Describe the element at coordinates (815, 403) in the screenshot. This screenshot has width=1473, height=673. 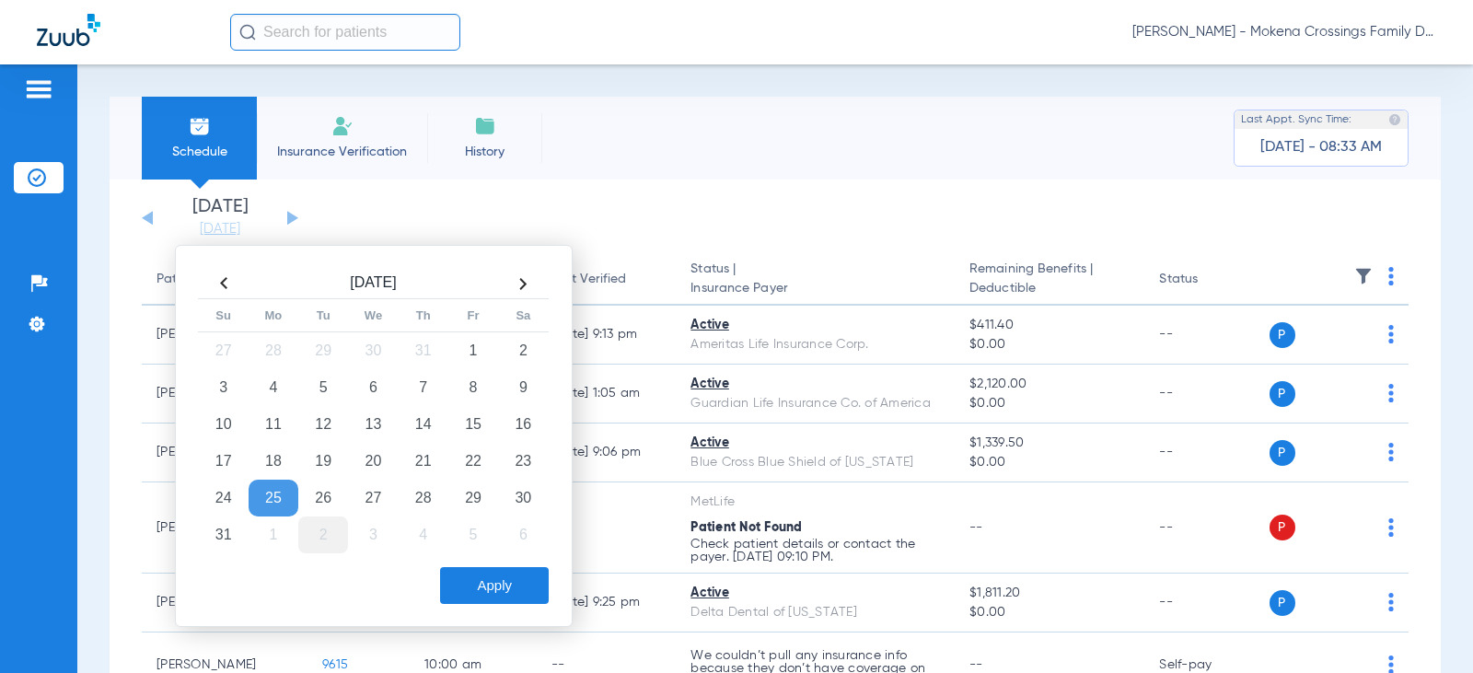
I see `div: Guardian Life Insurance Co. of America` at that location.